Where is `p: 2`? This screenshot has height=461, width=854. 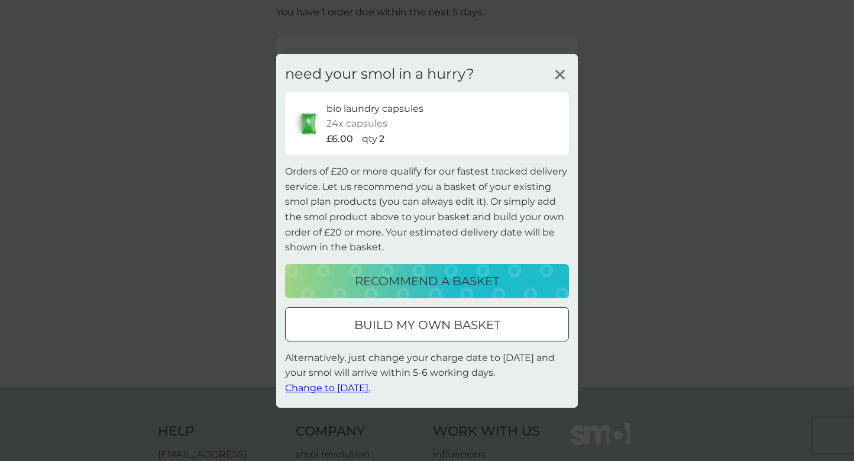 p: 2 is located at coordinates (381, 139).